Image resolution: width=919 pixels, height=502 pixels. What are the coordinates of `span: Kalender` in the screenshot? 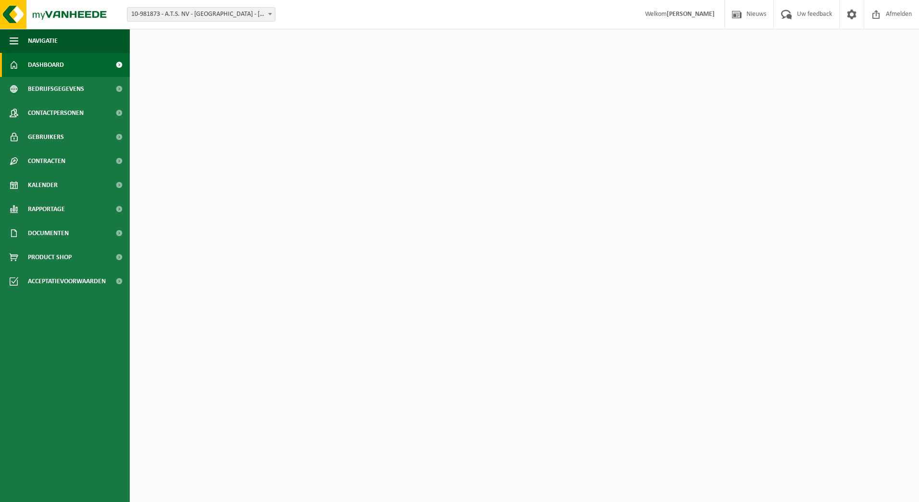 It's located at (43, 185).